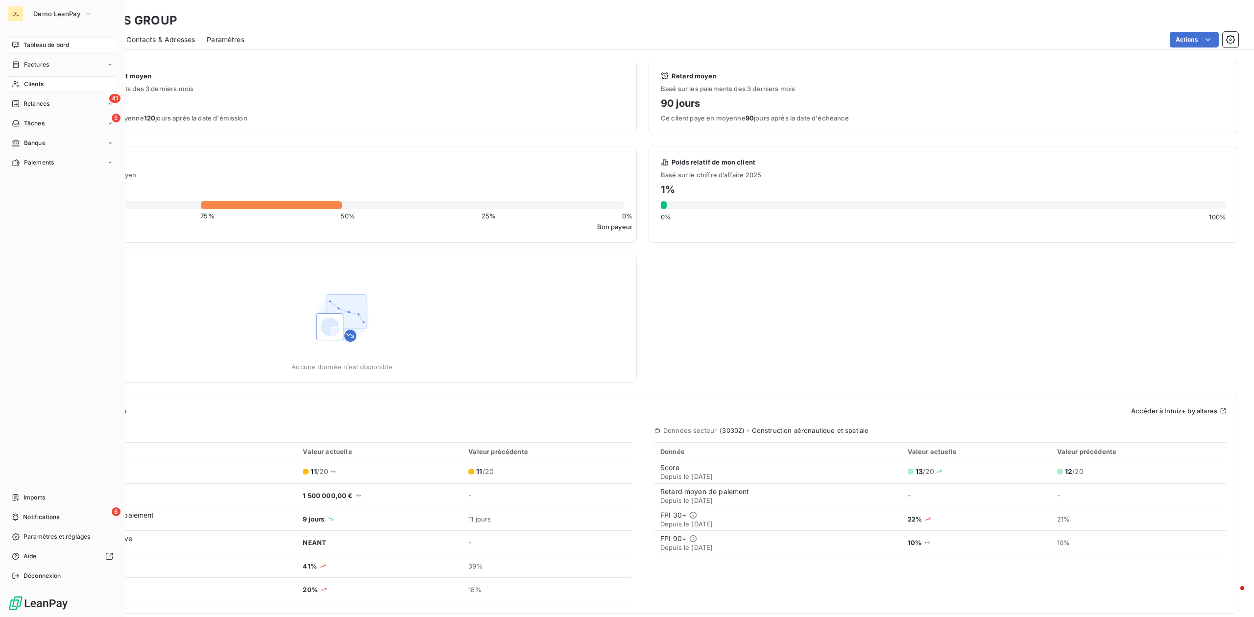 Image resolution: width=1254 pixels, height=617 pixels. I want to click on span: 1 500 000,00 €, so click(327, 496).